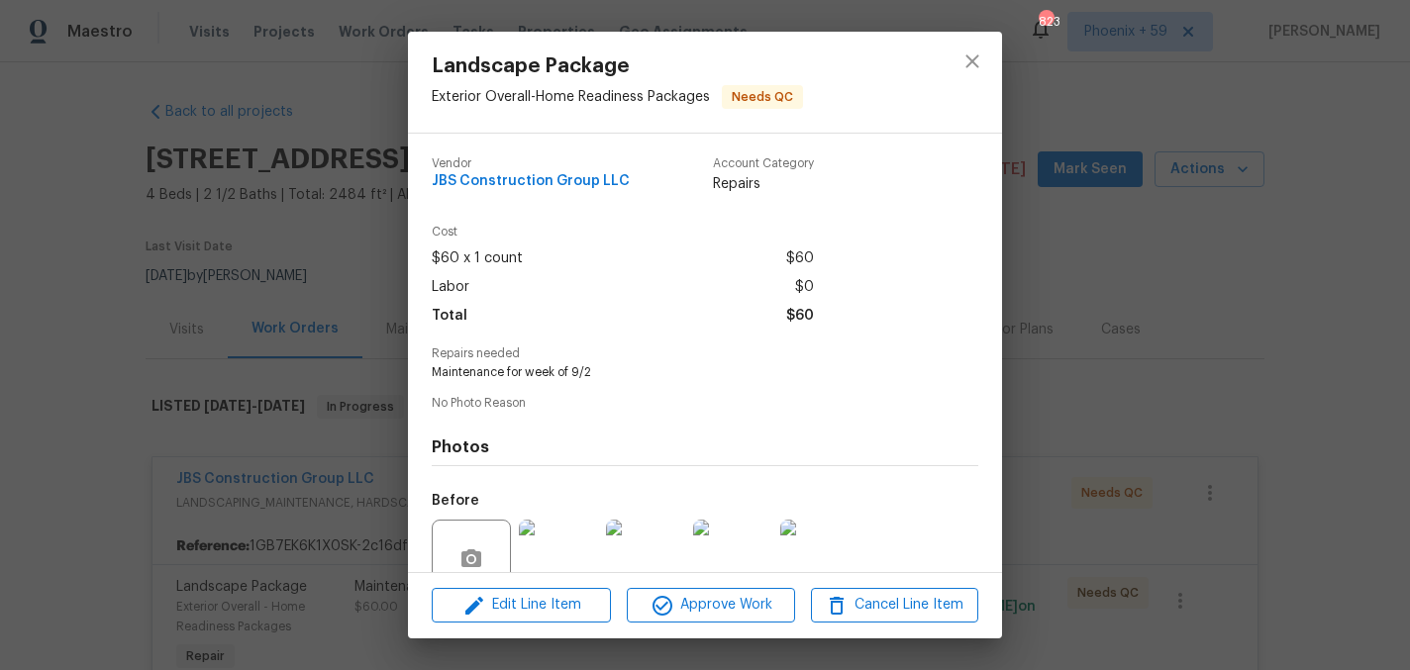  What do you see at coordinates (521, 605) in the screenshot?
I see `button: Edit Line Item` at bounding box center [521, 605].